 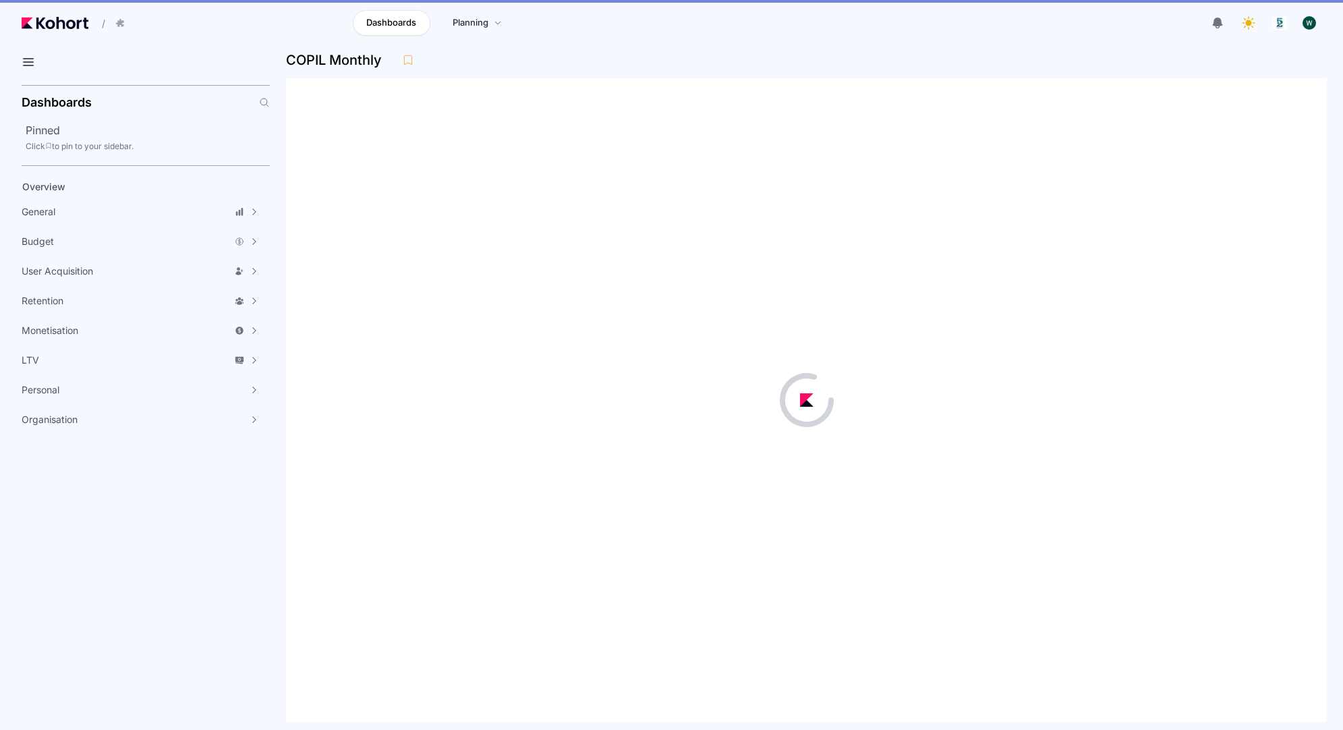 I want to click on h3: COPIL Monthly, so click(x=338, y=60).